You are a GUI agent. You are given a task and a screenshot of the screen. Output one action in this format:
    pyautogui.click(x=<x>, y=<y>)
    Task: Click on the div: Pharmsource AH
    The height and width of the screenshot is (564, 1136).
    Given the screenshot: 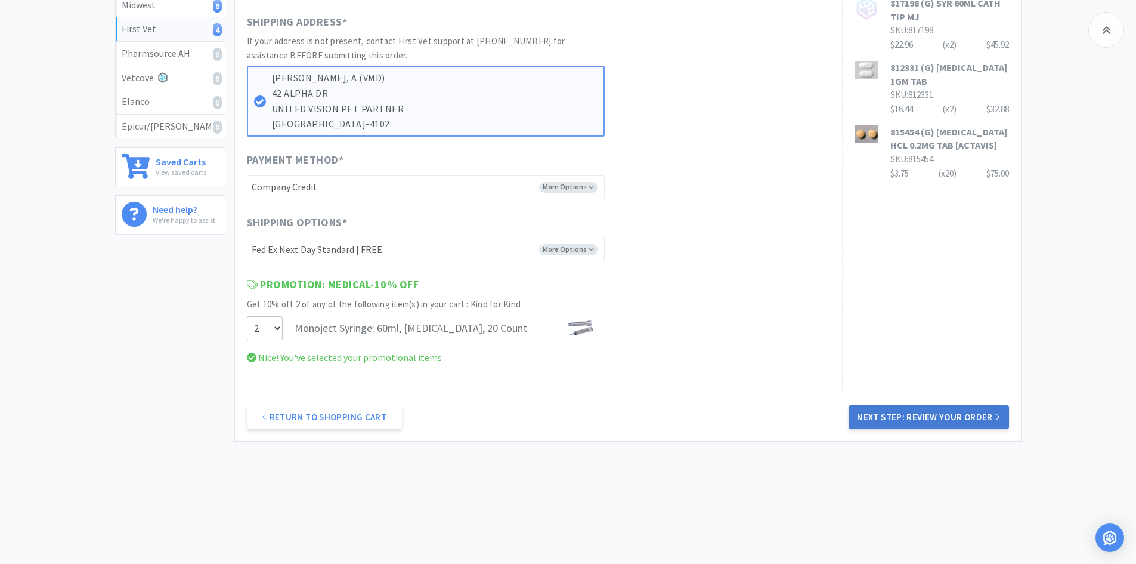 What is the action you would take?
    pyautogui.click(x=170, y=54)
    